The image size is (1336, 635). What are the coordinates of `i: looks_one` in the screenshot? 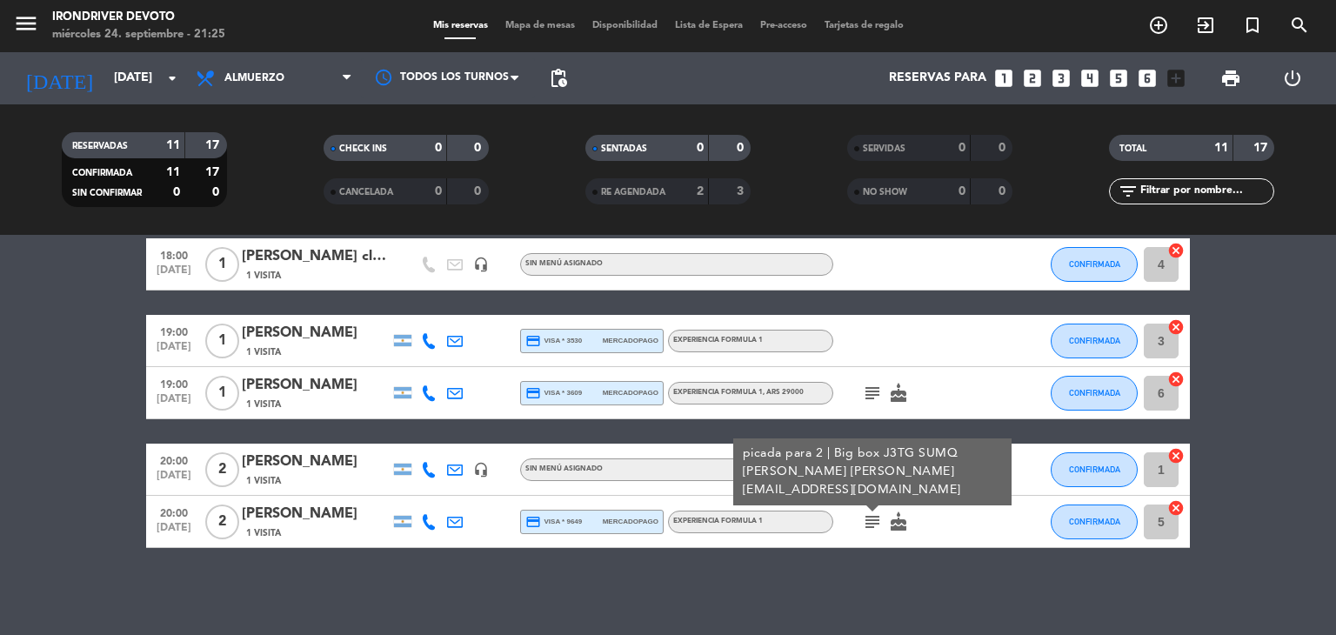 It's located at (1004, 78).